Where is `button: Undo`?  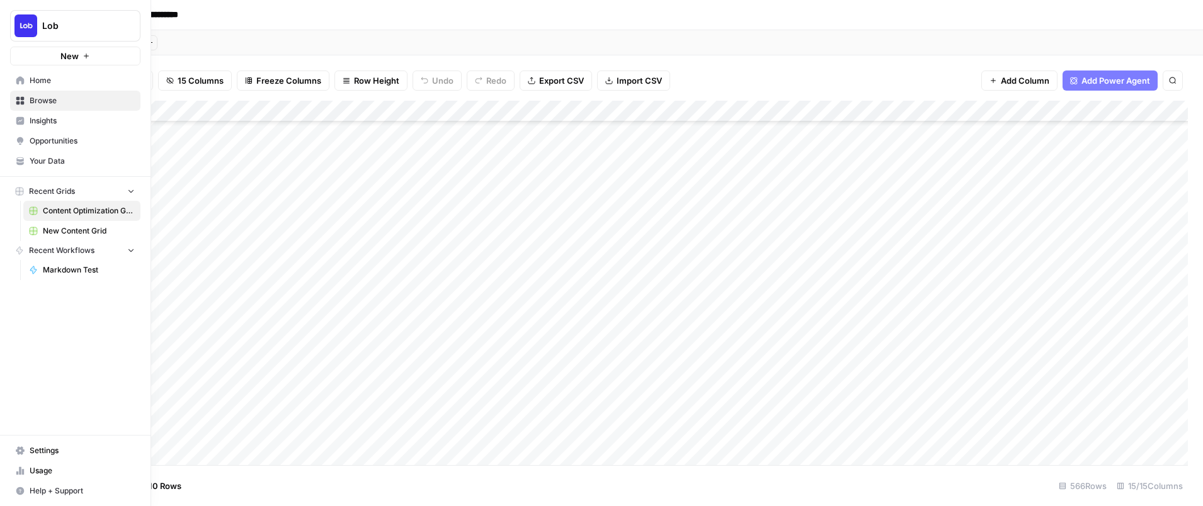
button: Undo is located at coordinates (437, 81).